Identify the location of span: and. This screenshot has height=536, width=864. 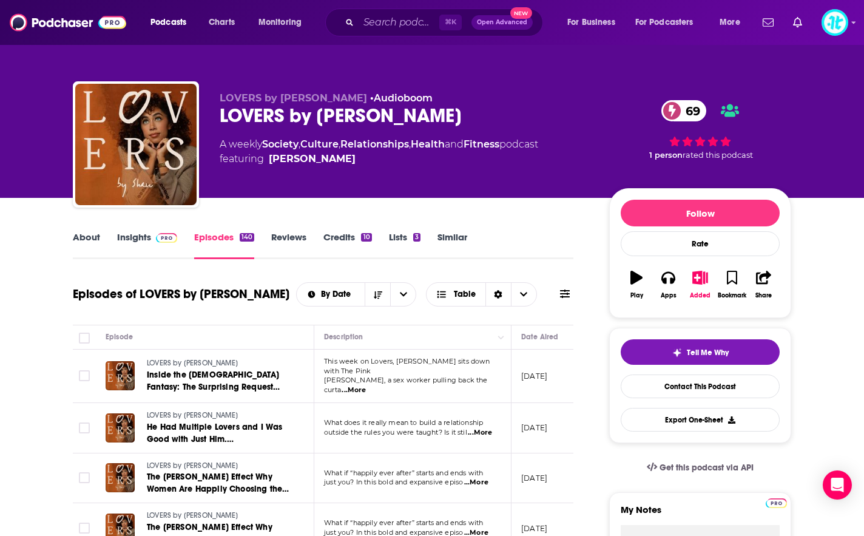
(454, 144).